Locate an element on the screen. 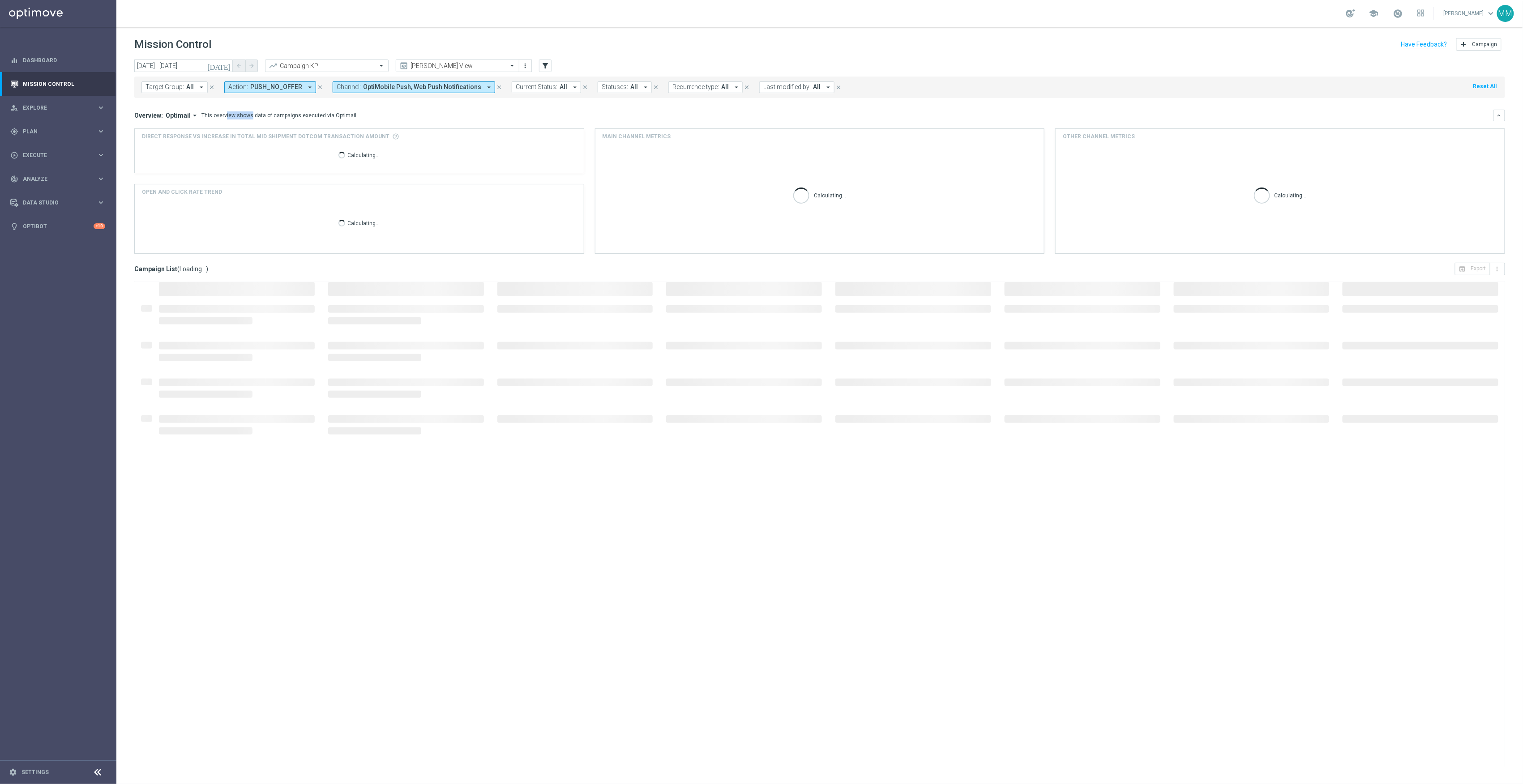  span: Statuses: is located at coordinates (615, 86).